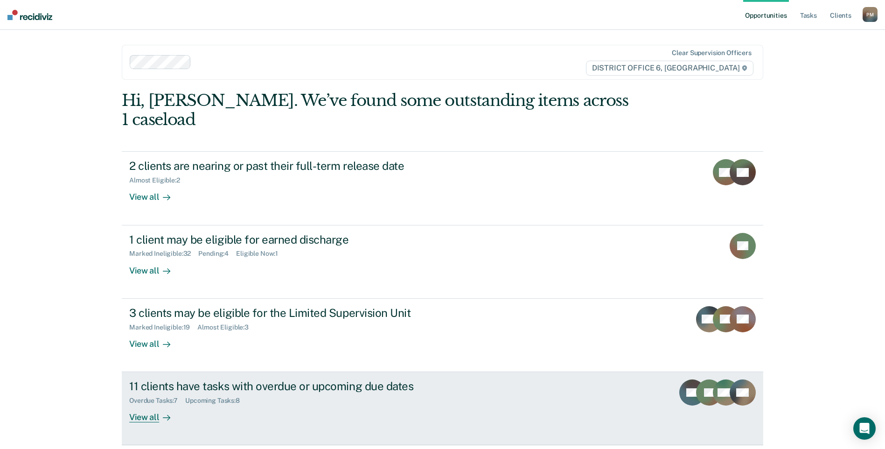  I want to click on a: 2 clients are nearing or past their full-term release dateAlmost Eligible:2View all, so click(442, 188).